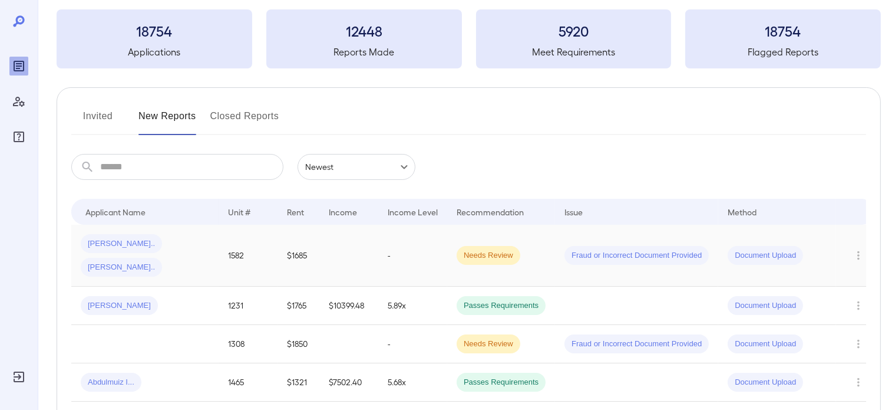  I want to click on button: Invited, so click(98, 121).